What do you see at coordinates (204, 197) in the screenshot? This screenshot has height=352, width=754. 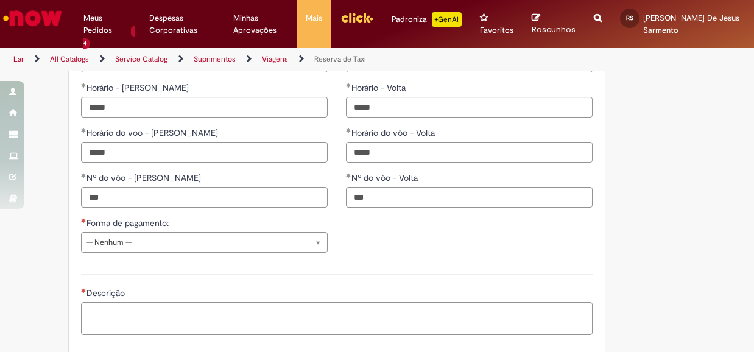 I see `input: Nº do vôo - Ida` at bounding box center [204, 197].